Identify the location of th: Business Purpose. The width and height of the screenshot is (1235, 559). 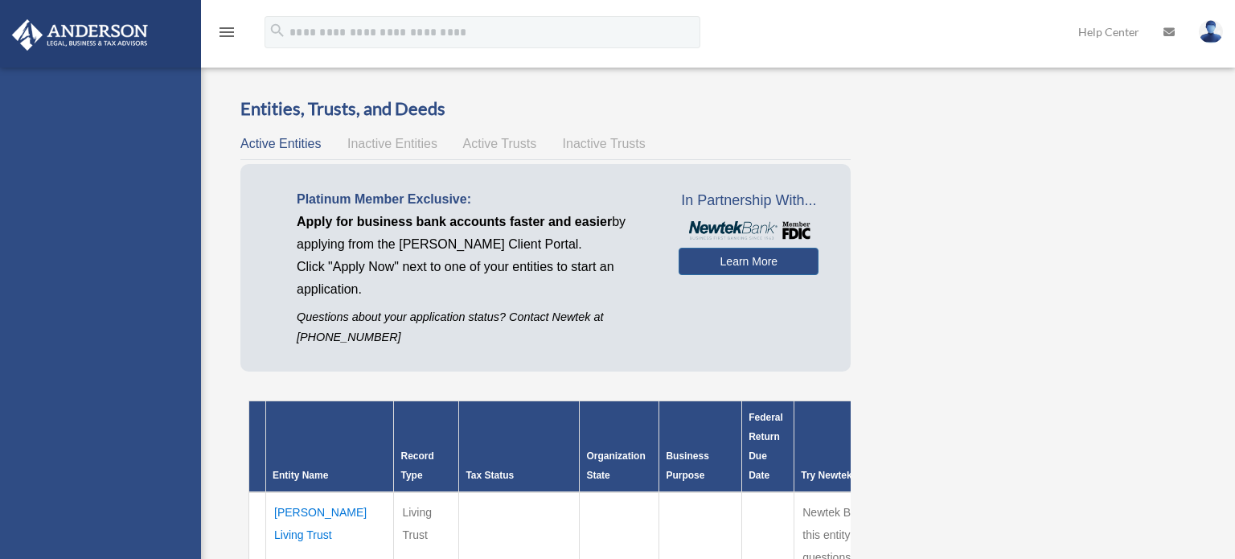
(701, 447).